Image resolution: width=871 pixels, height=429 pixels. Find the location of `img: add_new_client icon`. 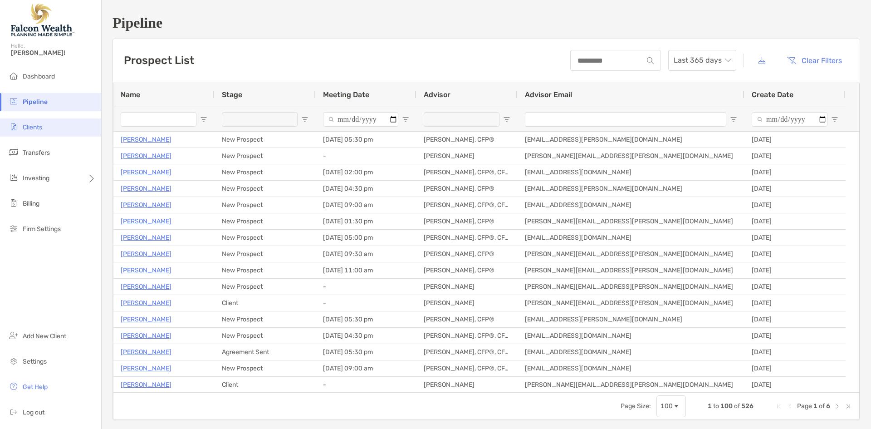

img: add_new_client icon is located at coordinates (14, 335).